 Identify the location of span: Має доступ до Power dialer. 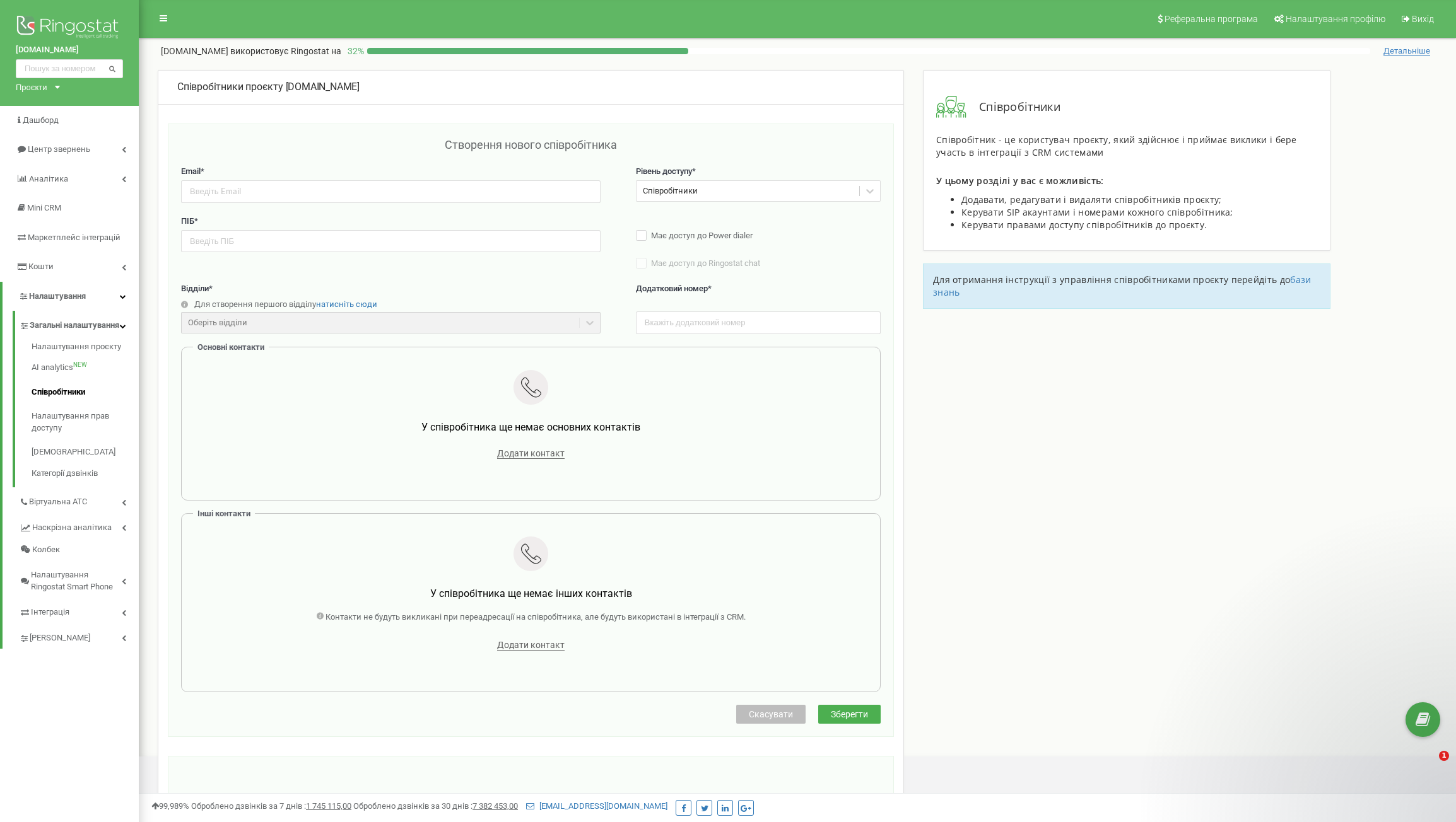
(701, 235).